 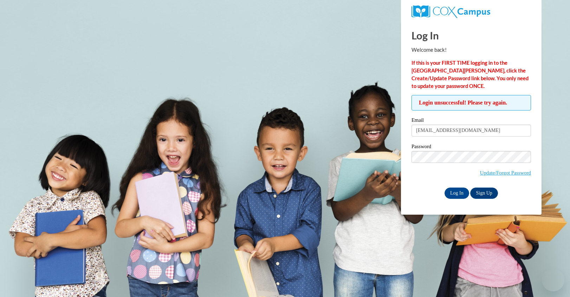 I want to click on p: Welcome back!, so click(x=471, y=50).